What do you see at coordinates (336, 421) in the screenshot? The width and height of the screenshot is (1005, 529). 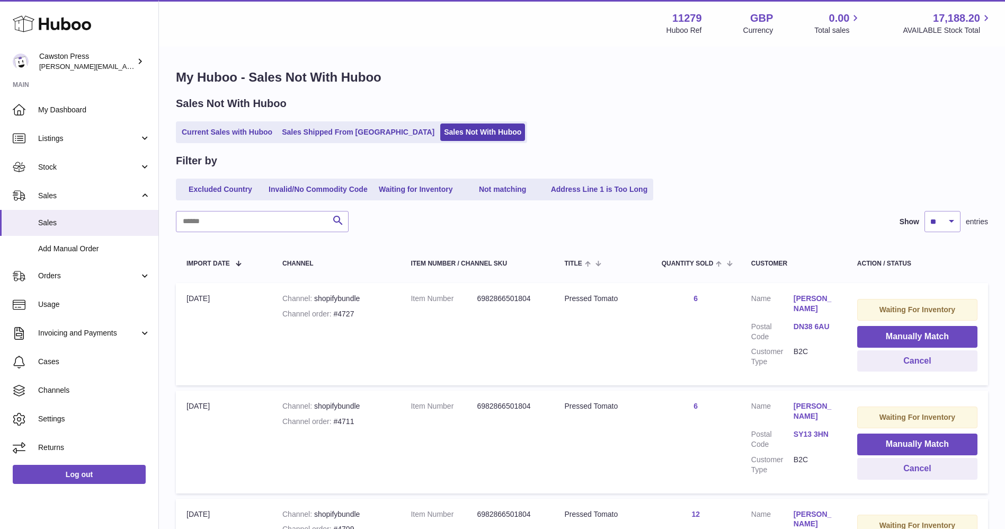 I see `div: #4711` at bounding box center [336, 421].